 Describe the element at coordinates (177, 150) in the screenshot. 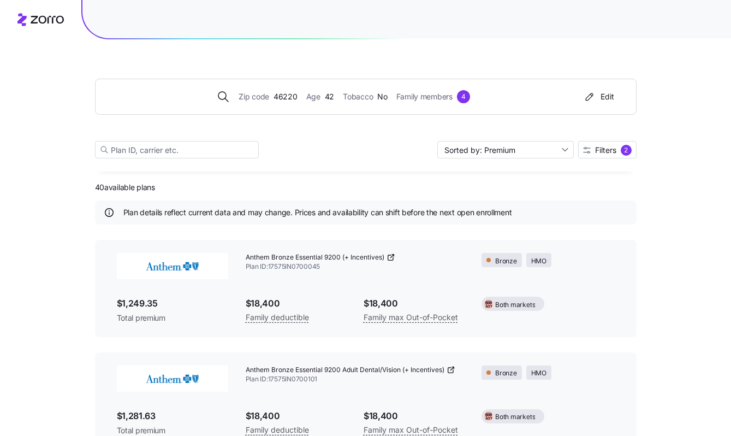

I see `input: Plan ID, carrier etc.` at that location.